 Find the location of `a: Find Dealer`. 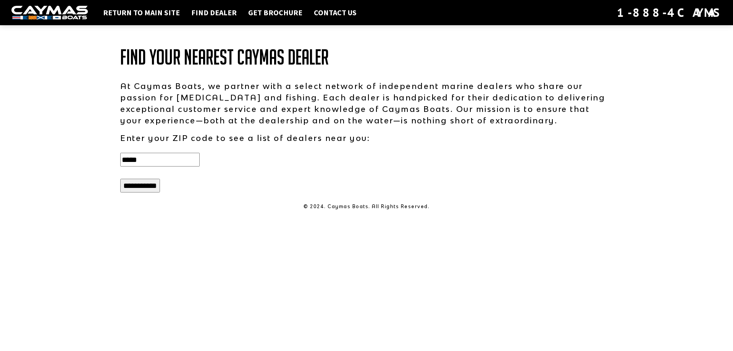

a: Find Dealer is located at coordinates (214, 13).